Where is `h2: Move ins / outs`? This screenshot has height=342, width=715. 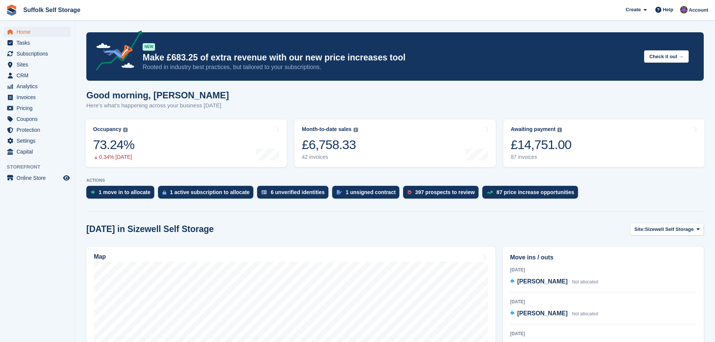
h2: Move ins / outs is located at coordinates (603, 257).